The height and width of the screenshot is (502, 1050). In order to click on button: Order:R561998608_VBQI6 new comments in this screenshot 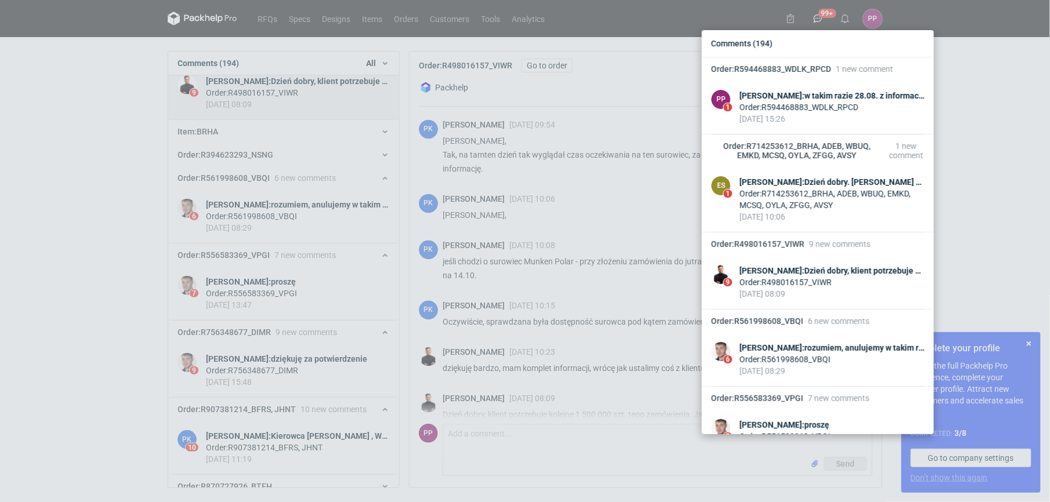, I will do `click(818, 321)`.